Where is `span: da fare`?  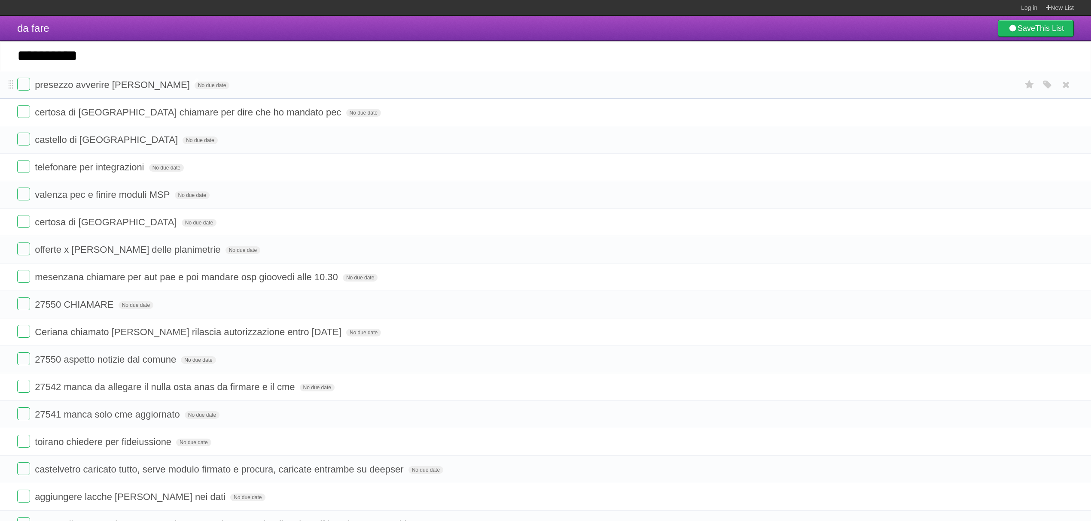 span: da fare is located at coordinates (33, 28).